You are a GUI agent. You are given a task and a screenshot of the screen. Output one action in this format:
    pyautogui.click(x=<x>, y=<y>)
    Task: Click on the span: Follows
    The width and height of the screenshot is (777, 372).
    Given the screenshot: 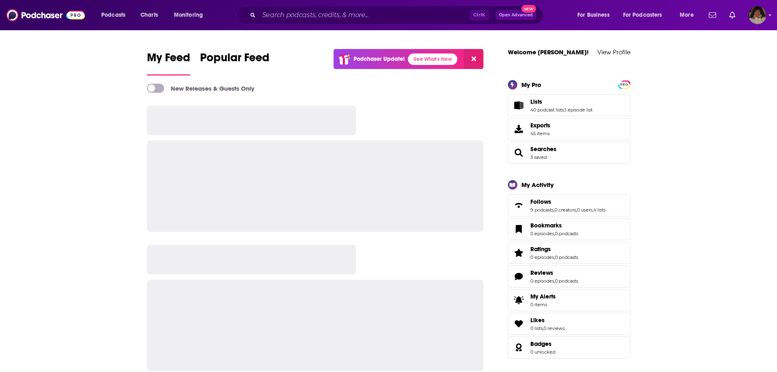 What is the action you would take?
    pyautogui.click(x=541, y=202)
    